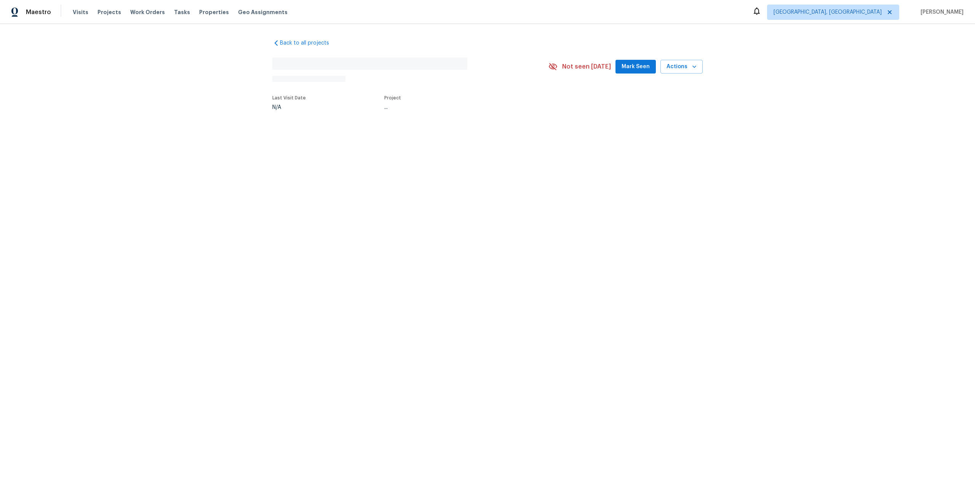 The height and width of the screenshot is (502, 975). I want to click on button: Actions, so click(681, 67).